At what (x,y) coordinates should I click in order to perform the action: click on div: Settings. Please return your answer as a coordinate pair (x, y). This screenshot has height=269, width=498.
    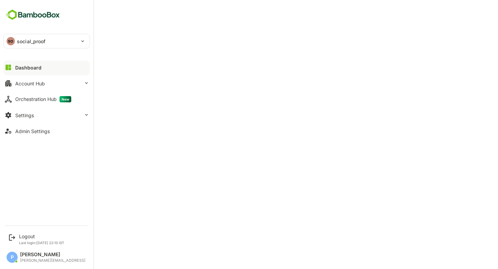
    Looking at the image, I should click on (25, 115).